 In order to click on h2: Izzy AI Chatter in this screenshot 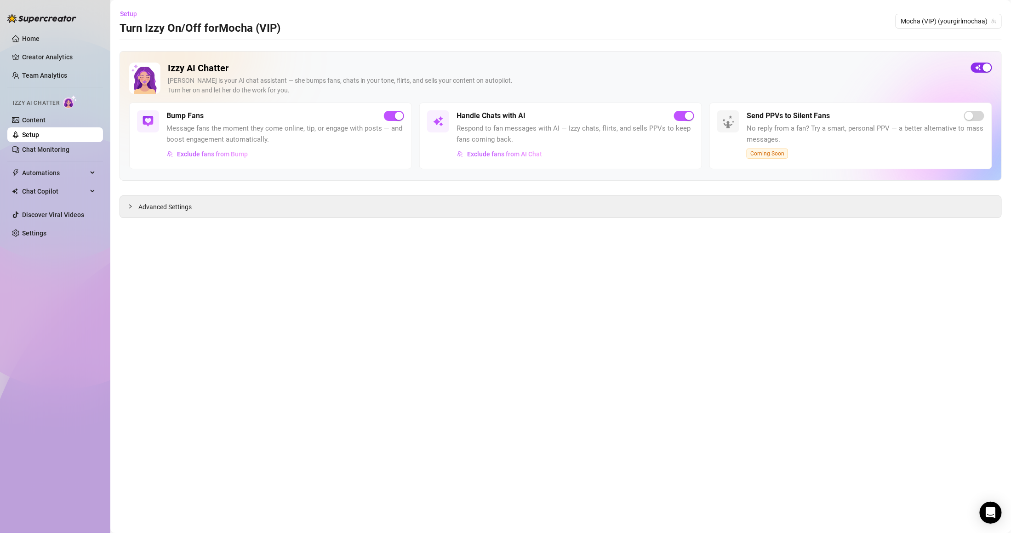, I will do `click(565, 68)`.